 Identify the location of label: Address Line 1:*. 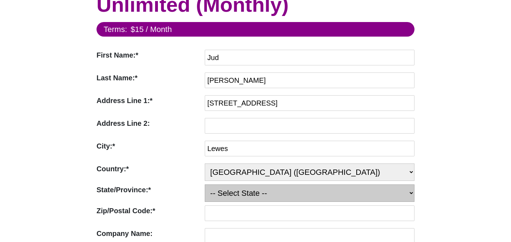
(149, 100).